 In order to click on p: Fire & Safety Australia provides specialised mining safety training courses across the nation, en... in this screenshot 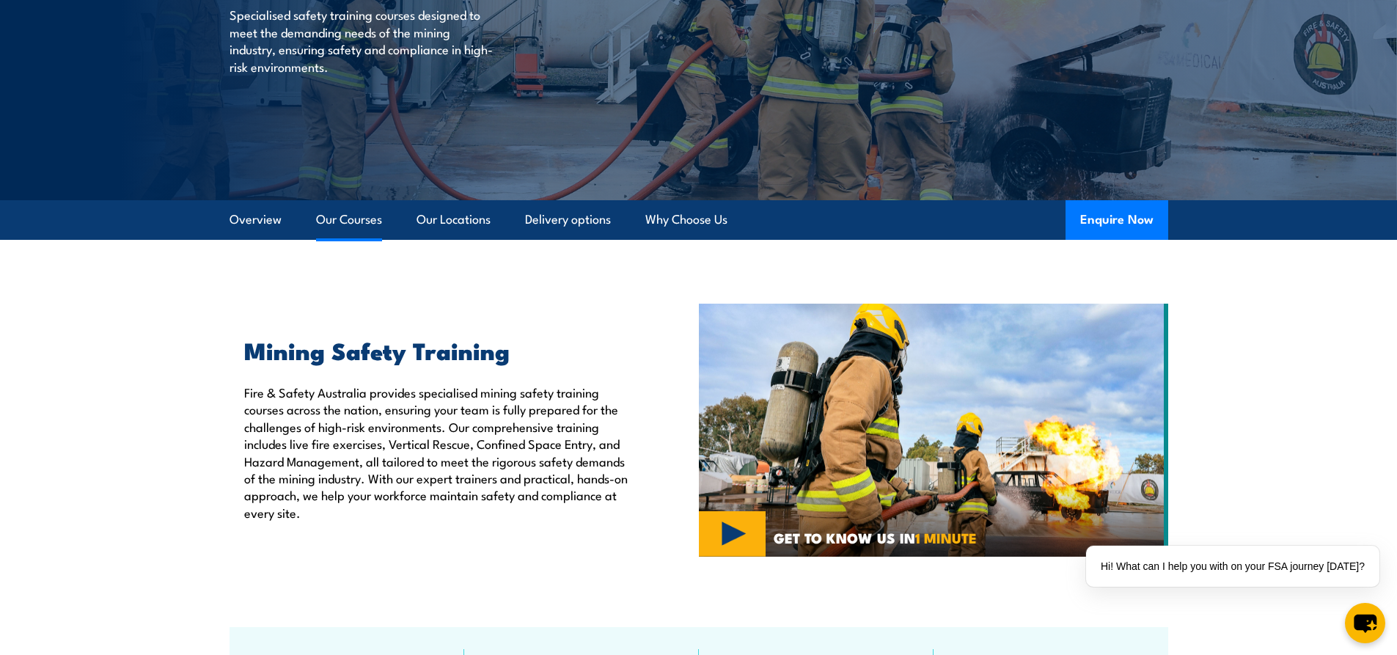, I will do `click(438, 452)`.